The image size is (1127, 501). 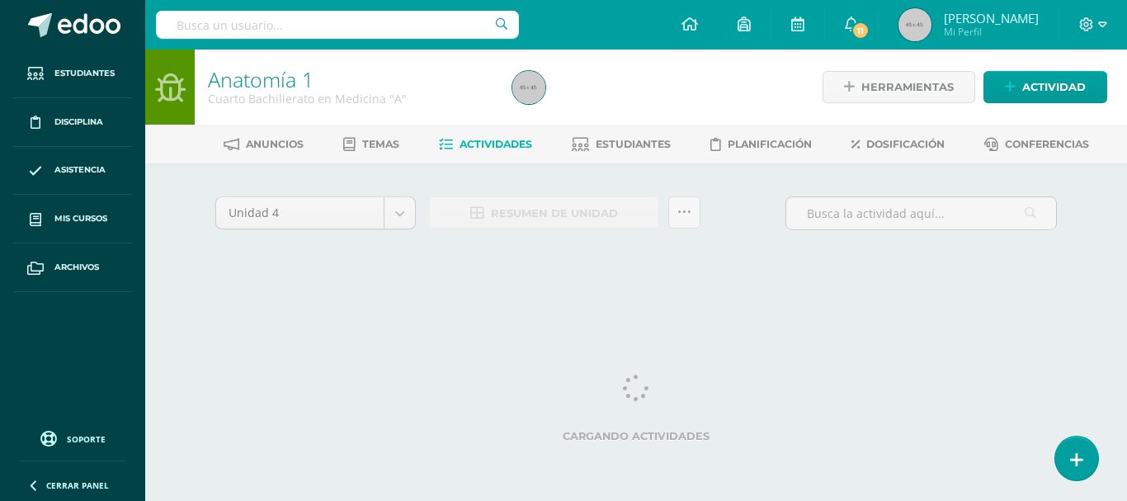 I want to click on a: Mis cursos, so click(x=73, y=219).